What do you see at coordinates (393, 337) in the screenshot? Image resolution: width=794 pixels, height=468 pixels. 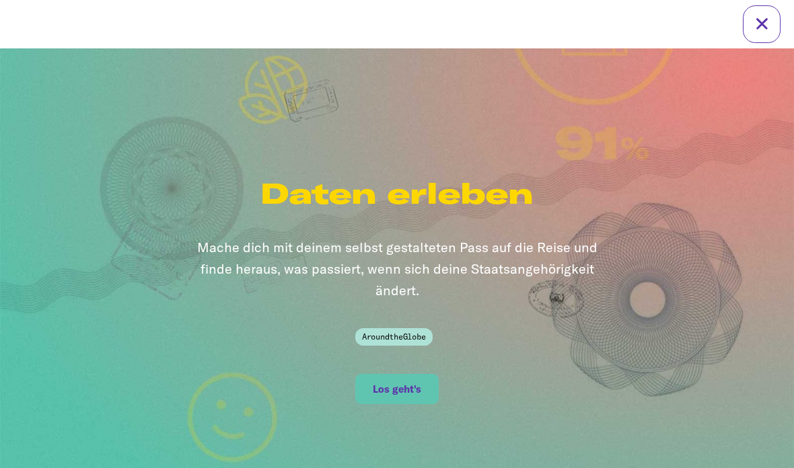 I see `span: AroundtheGlobe` at bounding box center [393, 337].